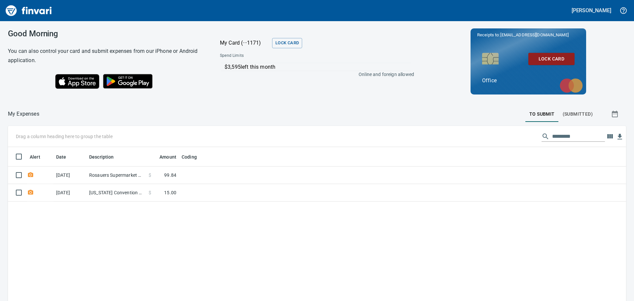 The width and height of the screenshot is (634, 301). I want to click on button: Choose columns to display, so click(610, 136).